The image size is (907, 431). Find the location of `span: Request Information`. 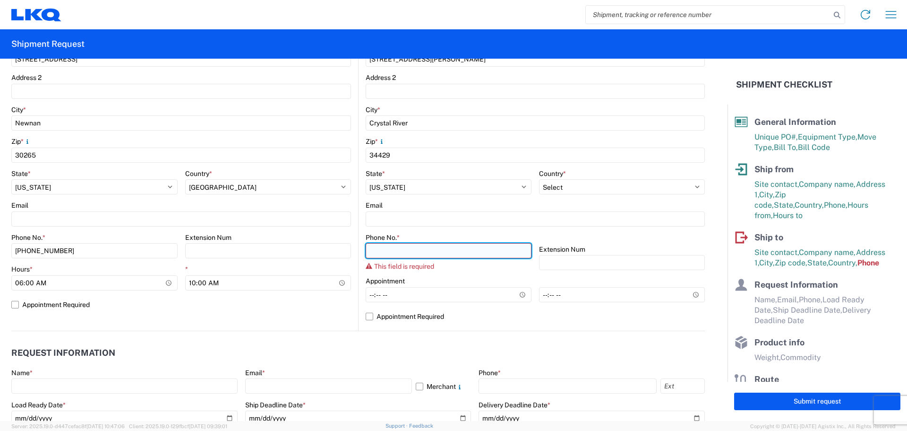

span: Request Information is located at coordinates (796, 284).